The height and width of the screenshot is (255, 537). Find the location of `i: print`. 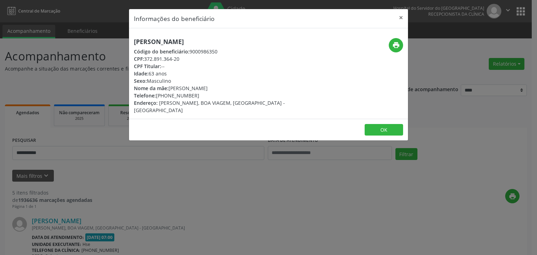

i: print is located at coordinates (396, 45).